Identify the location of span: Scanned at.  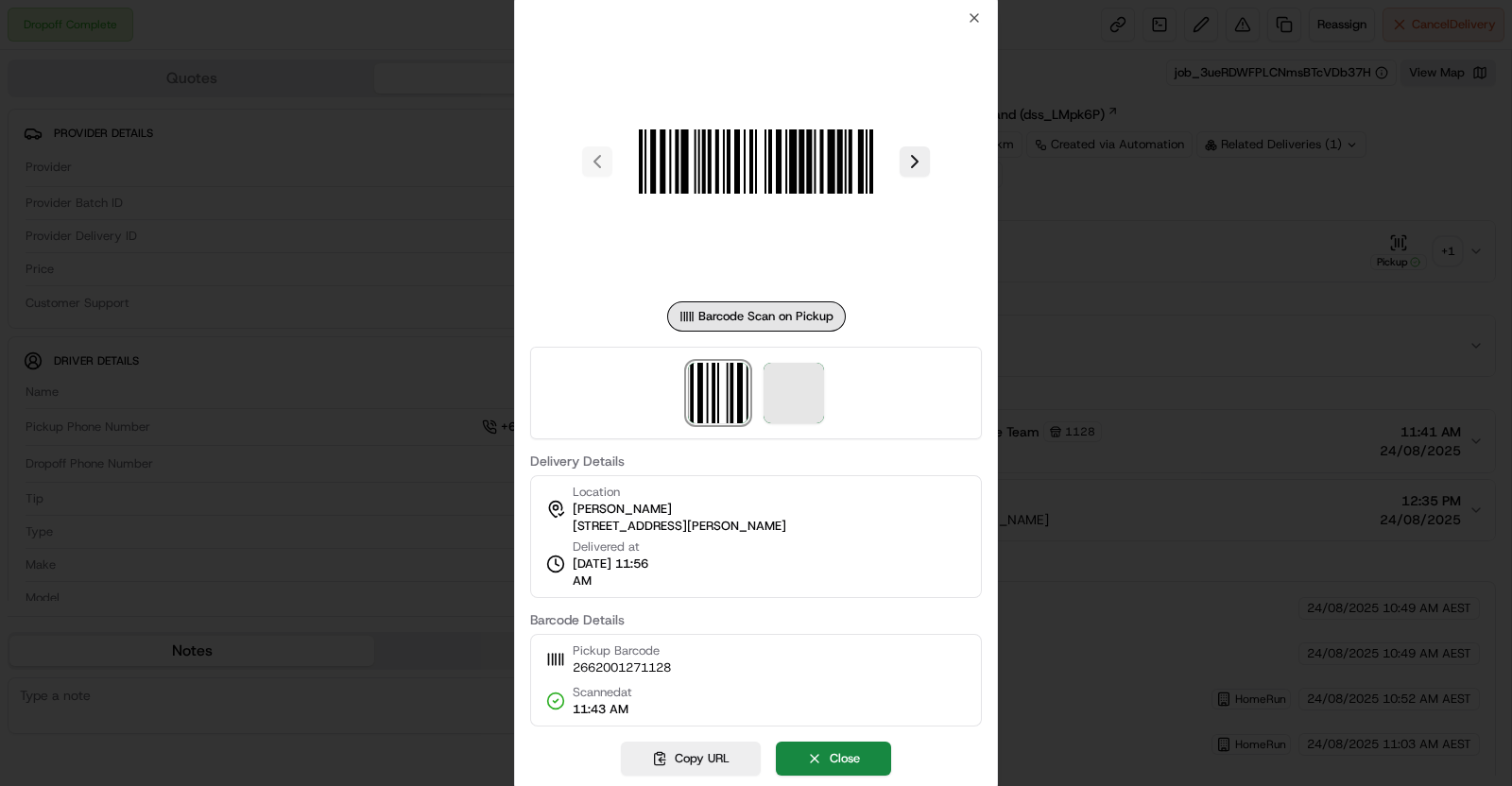
(602, 693).